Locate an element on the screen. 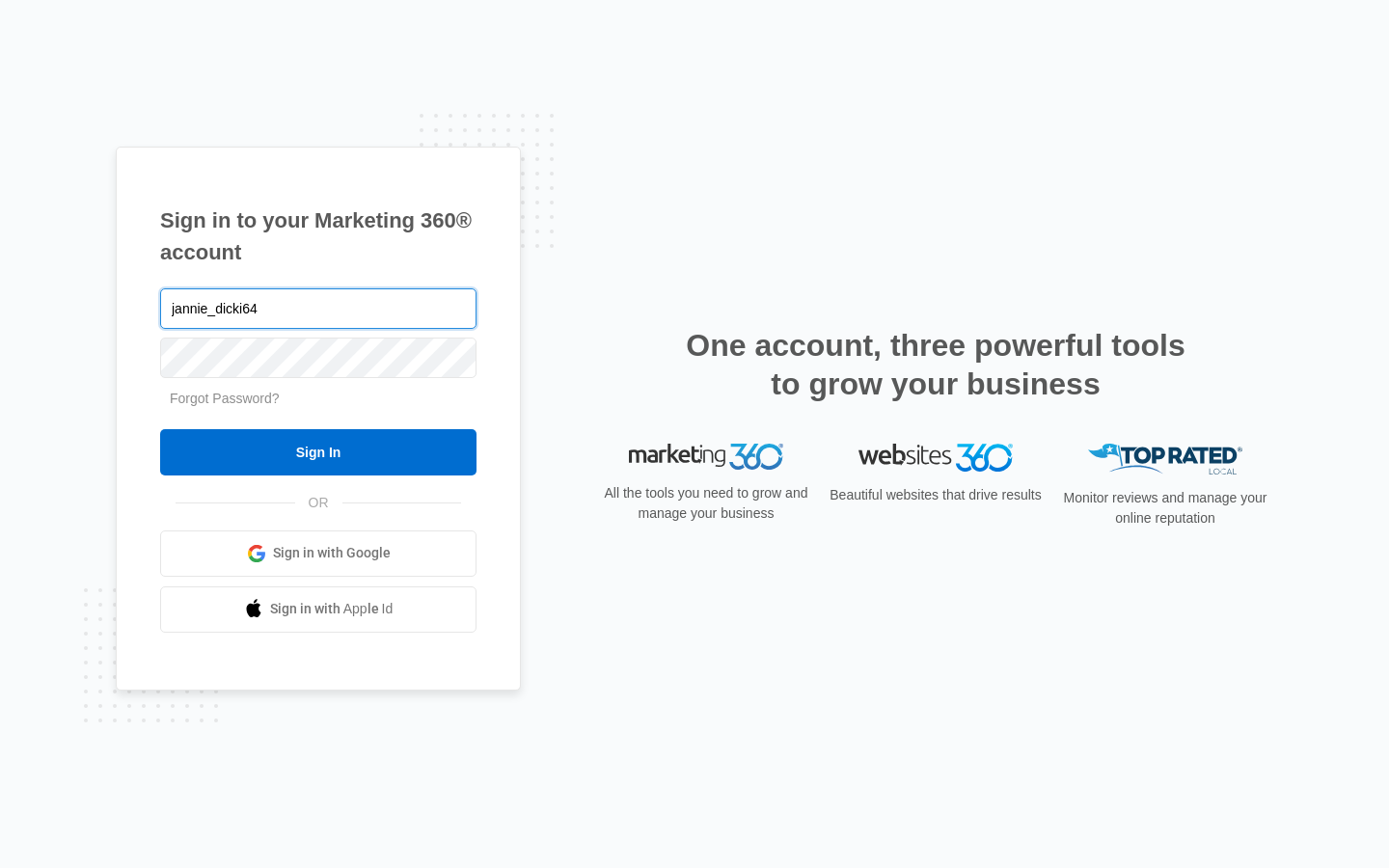 The height and width of the screenshot is (868, 1389). a: Sign in with Apple Id is located at coordinates (318, 609).